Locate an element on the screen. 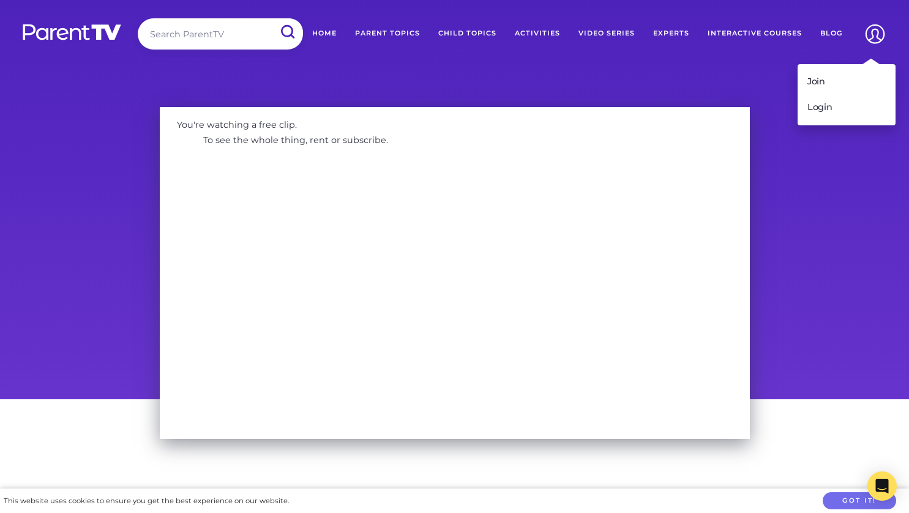  button: Got it! is located at coordinates (859, 501).